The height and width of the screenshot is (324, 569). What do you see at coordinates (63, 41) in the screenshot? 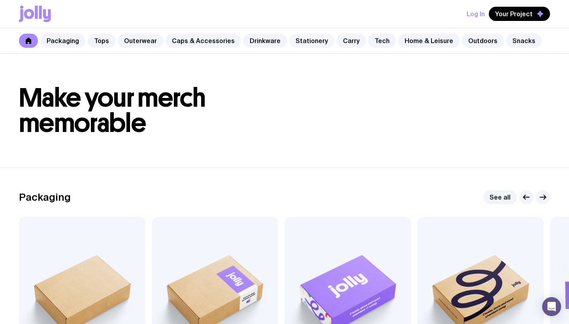
I see `a: Packaging` at bounding box center [63, 41].